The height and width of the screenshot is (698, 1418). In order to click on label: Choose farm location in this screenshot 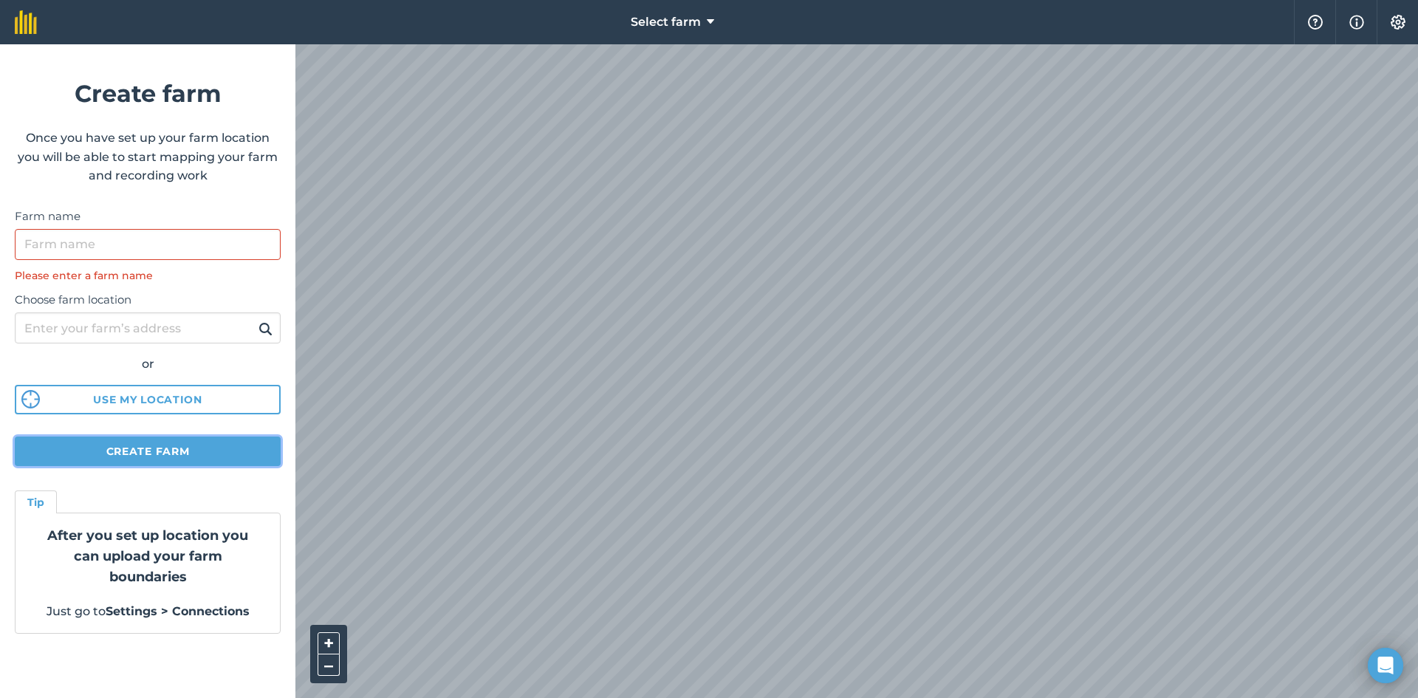, I will do `click(148, 300)`.